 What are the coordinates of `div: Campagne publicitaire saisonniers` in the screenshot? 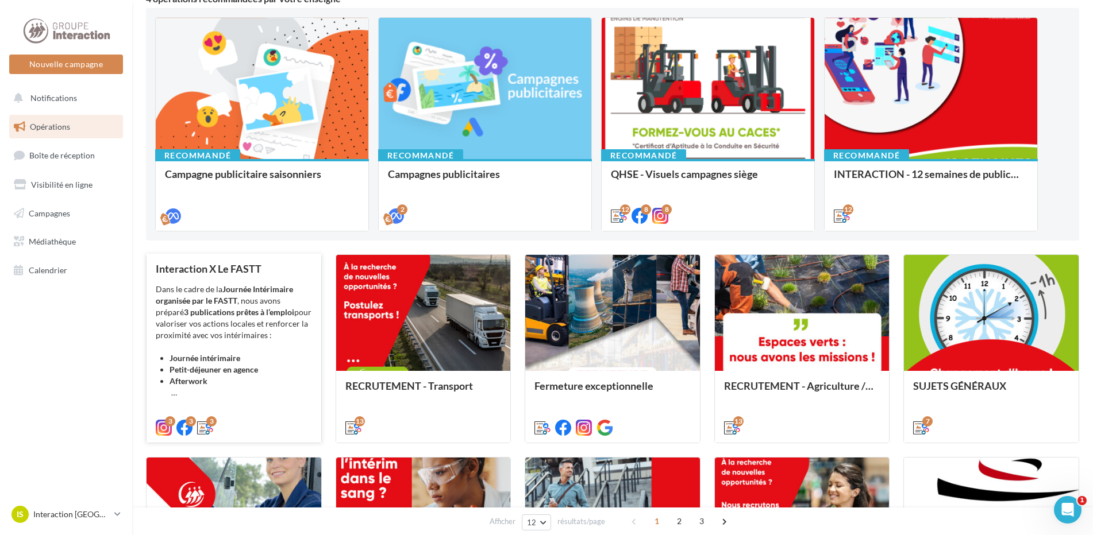 It's located at (262, 180).